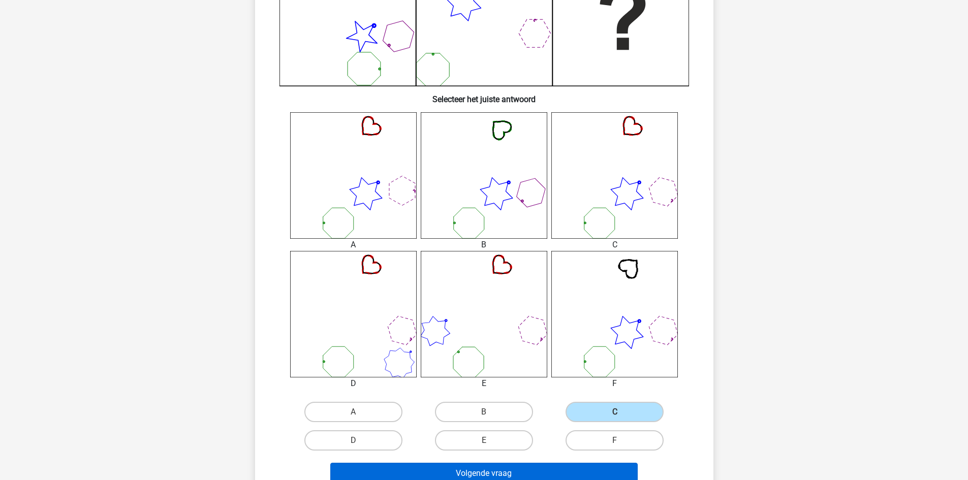 Image resolution: width=968 pixels, height=480 pixels. Describe the element at coordinates (353, 245) in the screenshot. I see `div: A` at that location.